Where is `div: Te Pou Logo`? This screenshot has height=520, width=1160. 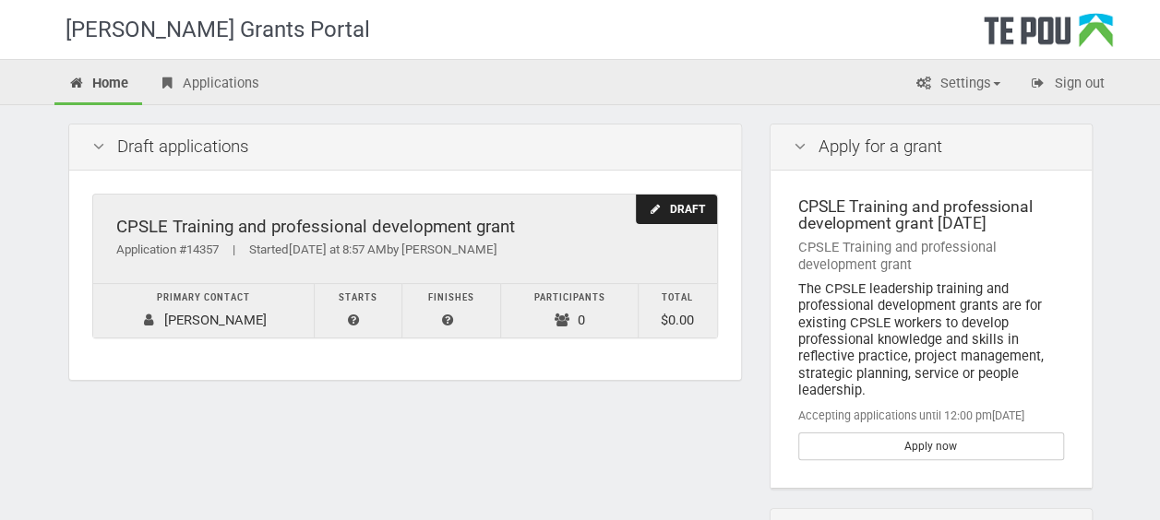 div: Te Pou Logo is located at coordinates (1048, 36).